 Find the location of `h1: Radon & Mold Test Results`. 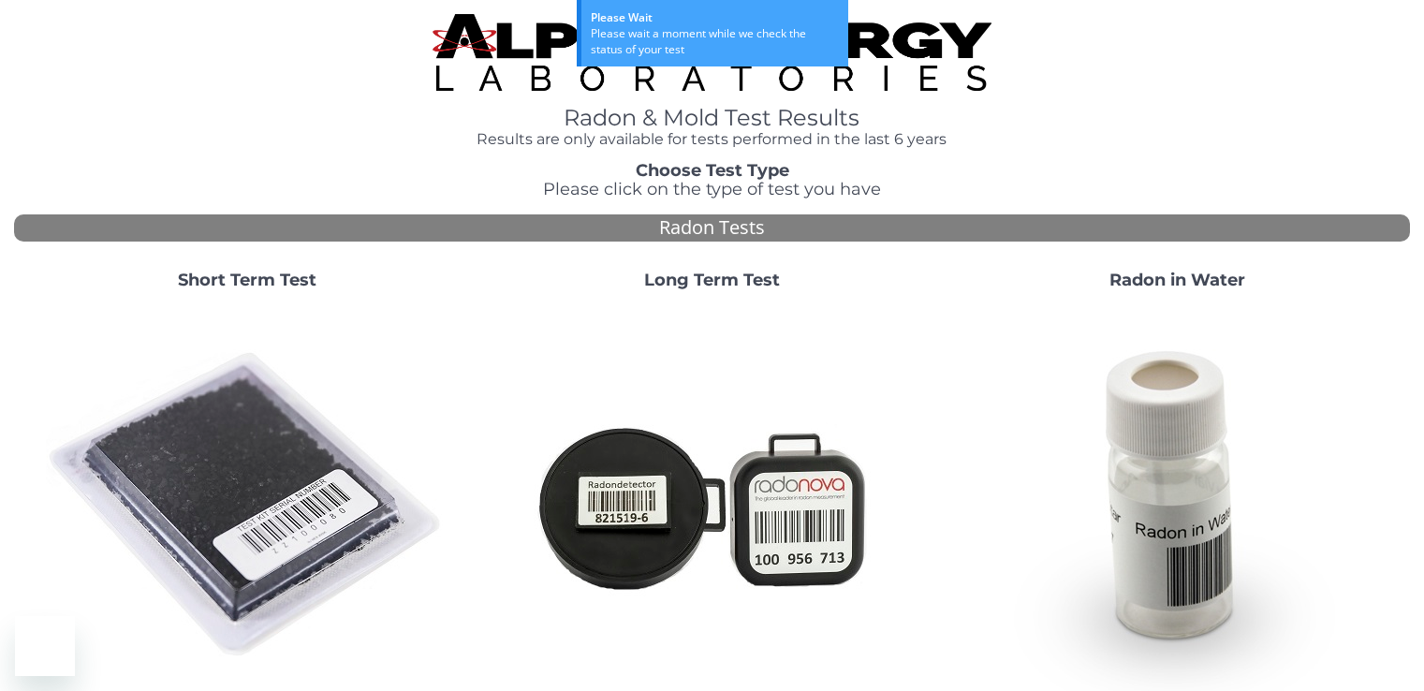

h1: Radon & Mold Test Results is located at coordinates (712, 118).